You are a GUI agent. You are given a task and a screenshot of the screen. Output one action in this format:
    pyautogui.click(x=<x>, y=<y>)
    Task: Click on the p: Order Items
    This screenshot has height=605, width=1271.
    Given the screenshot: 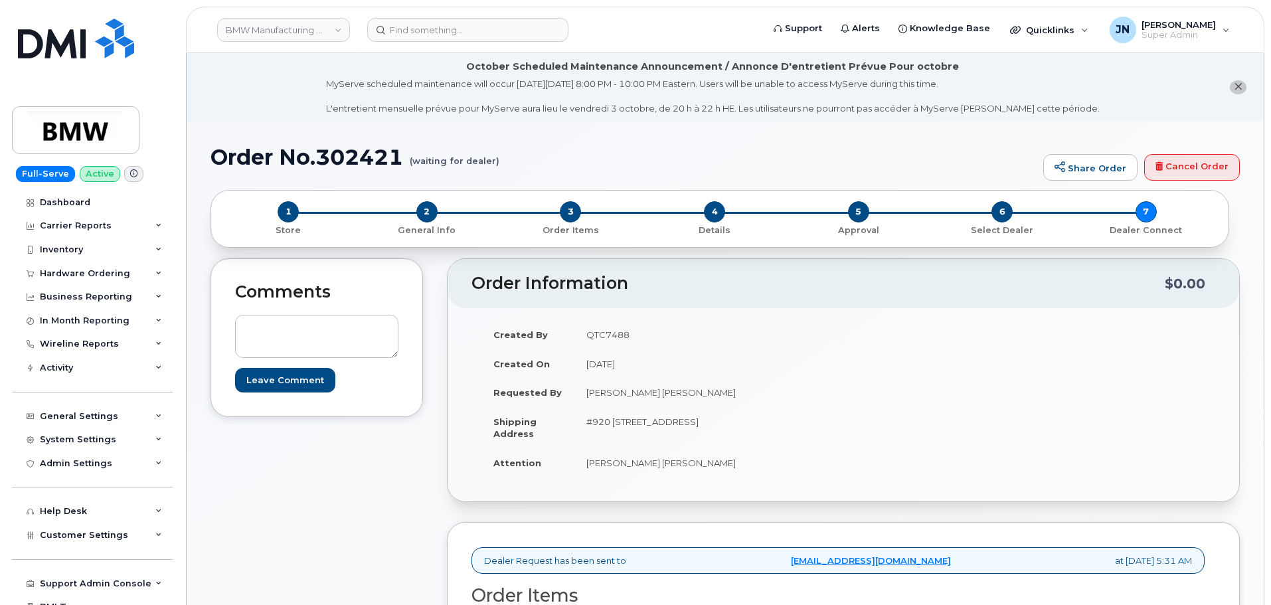 What is the action you would take?
    pyautogui.click(x=570, y=230)
    